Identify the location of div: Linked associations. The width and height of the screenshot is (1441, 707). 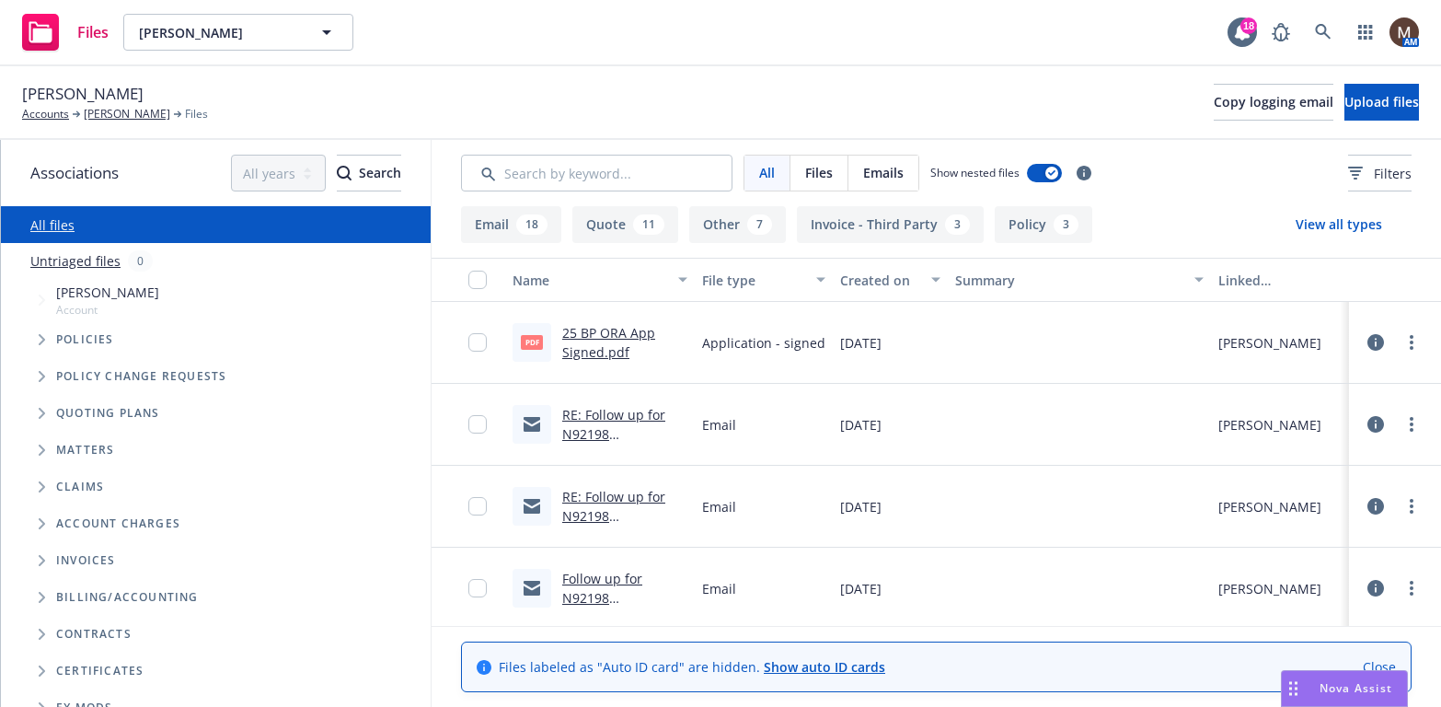
(1280, 280).